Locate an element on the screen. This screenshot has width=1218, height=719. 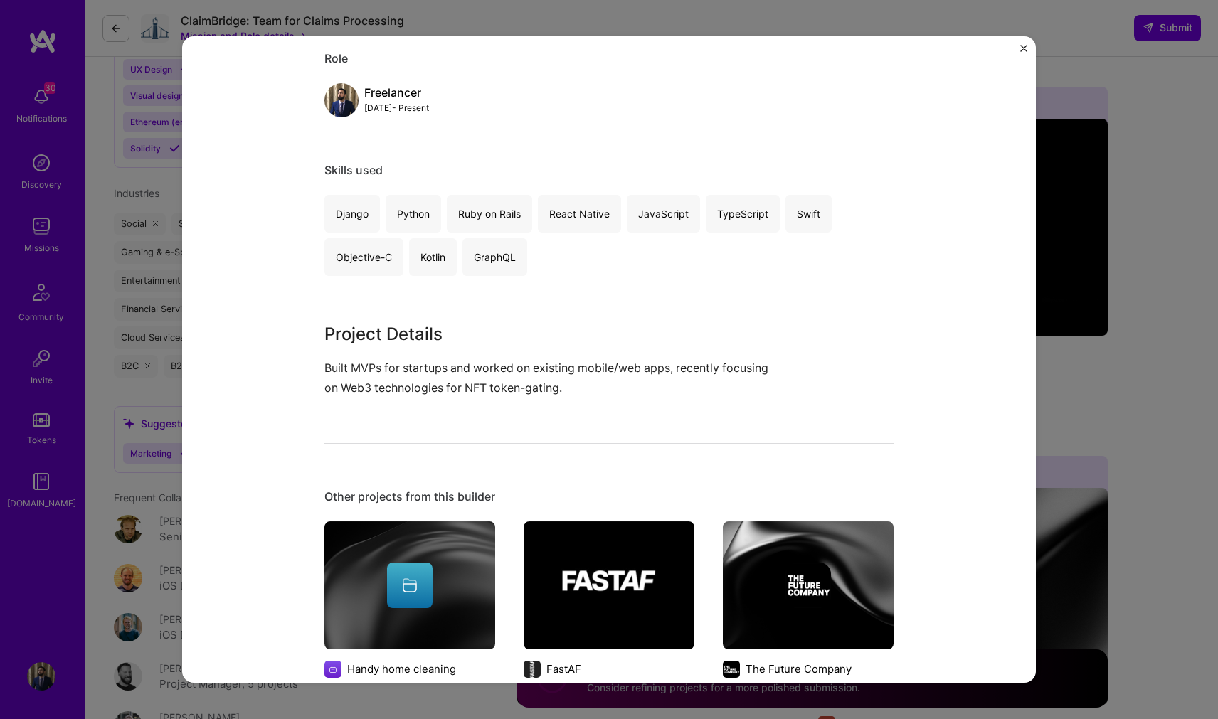
div: Role is located at coordinates (609, 58).